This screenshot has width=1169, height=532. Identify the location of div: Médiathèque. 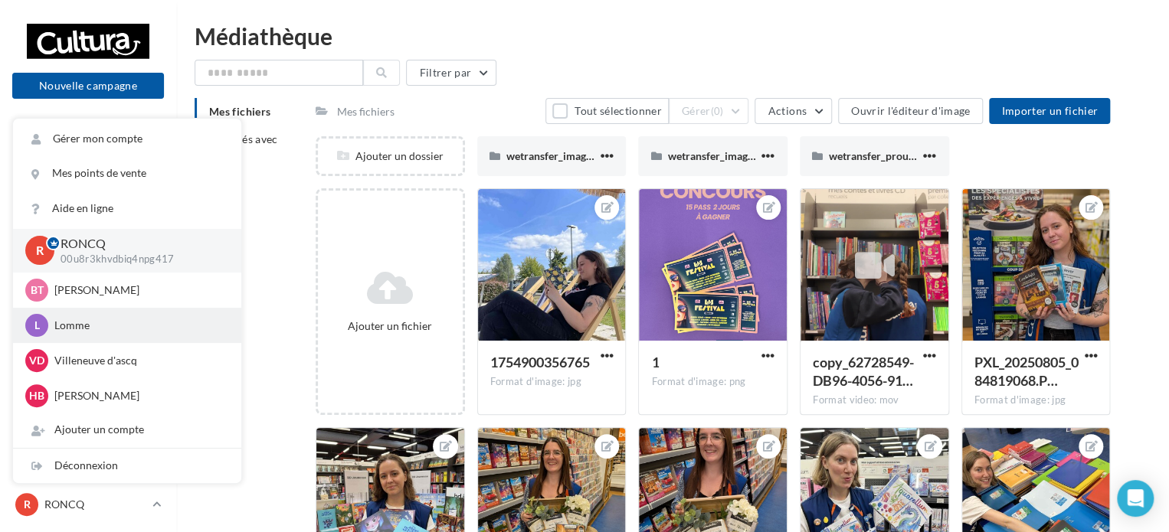
(672, 36).